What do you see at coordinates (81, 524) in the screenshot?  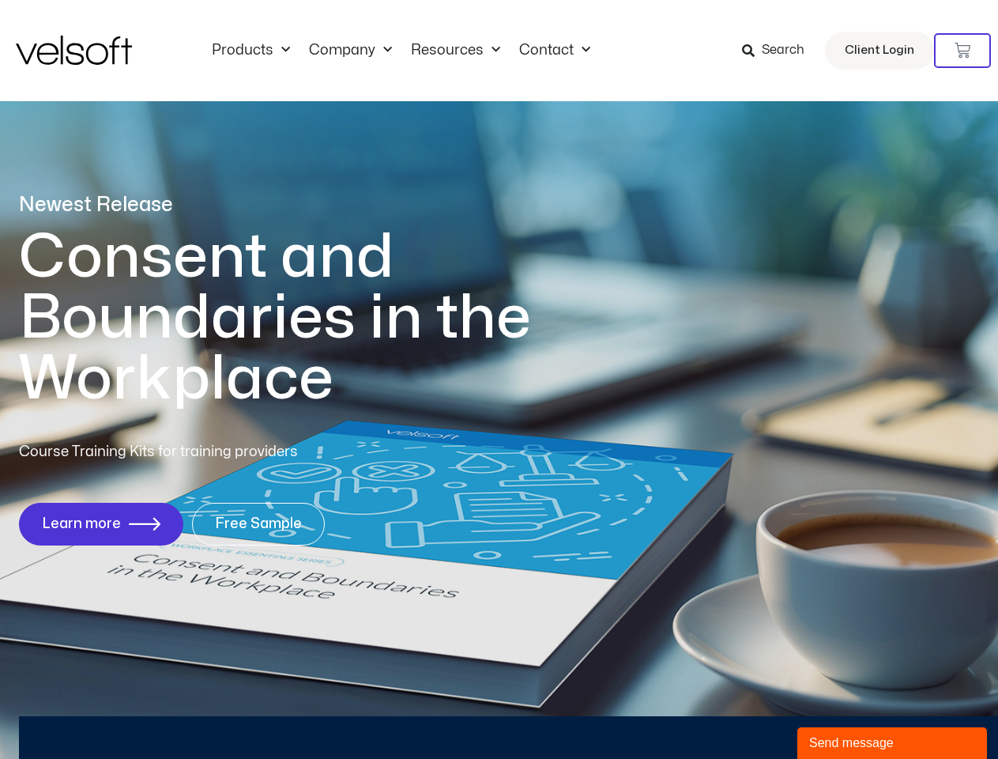 I see `span: Learn more` at bounding box center [81, 524].